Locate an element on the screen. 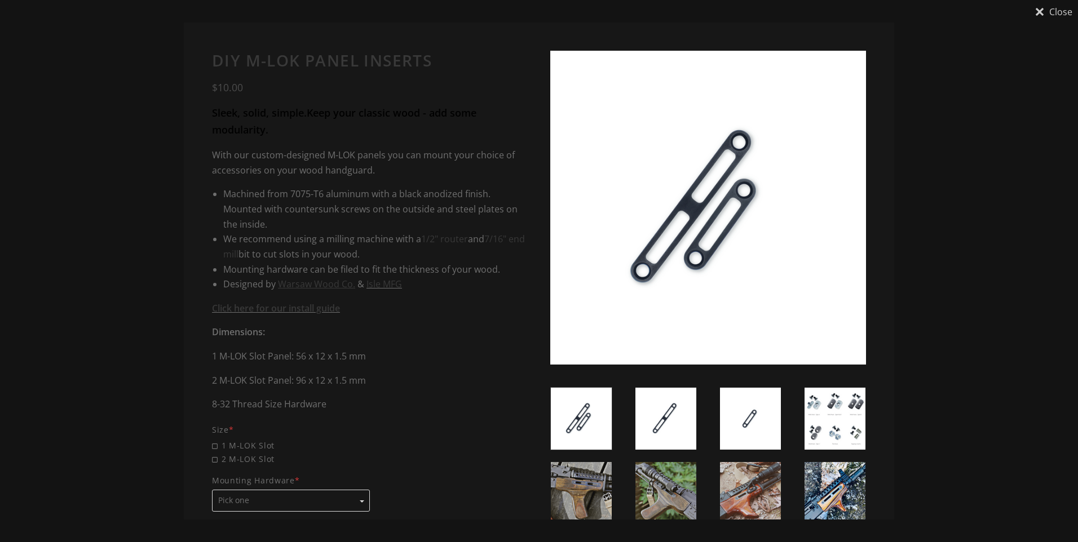  a: 7/16" end mill is located at coordinates (374, 246).